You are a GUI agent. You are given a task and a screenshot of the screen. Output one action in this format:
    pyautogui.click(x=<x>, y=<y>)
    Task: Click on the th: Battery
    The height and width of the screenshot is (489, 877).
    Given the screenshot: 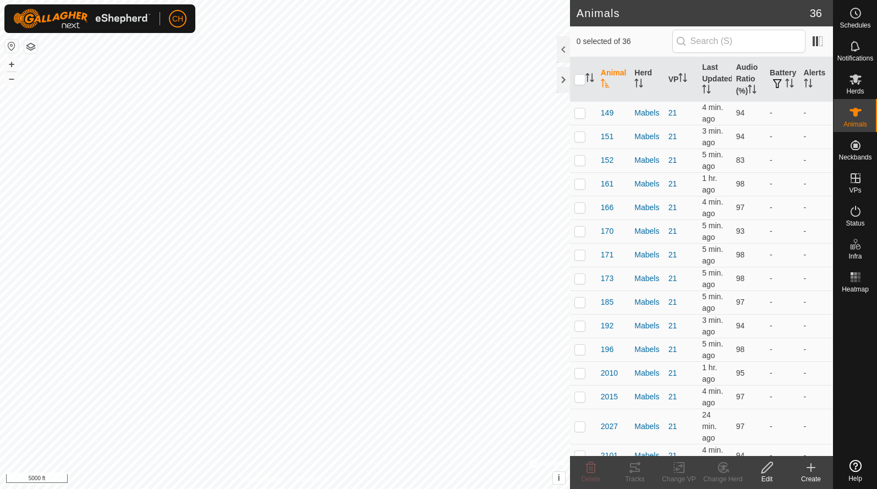 What is the action you would take?
    pyautogui.click(x=782, y=79)
    